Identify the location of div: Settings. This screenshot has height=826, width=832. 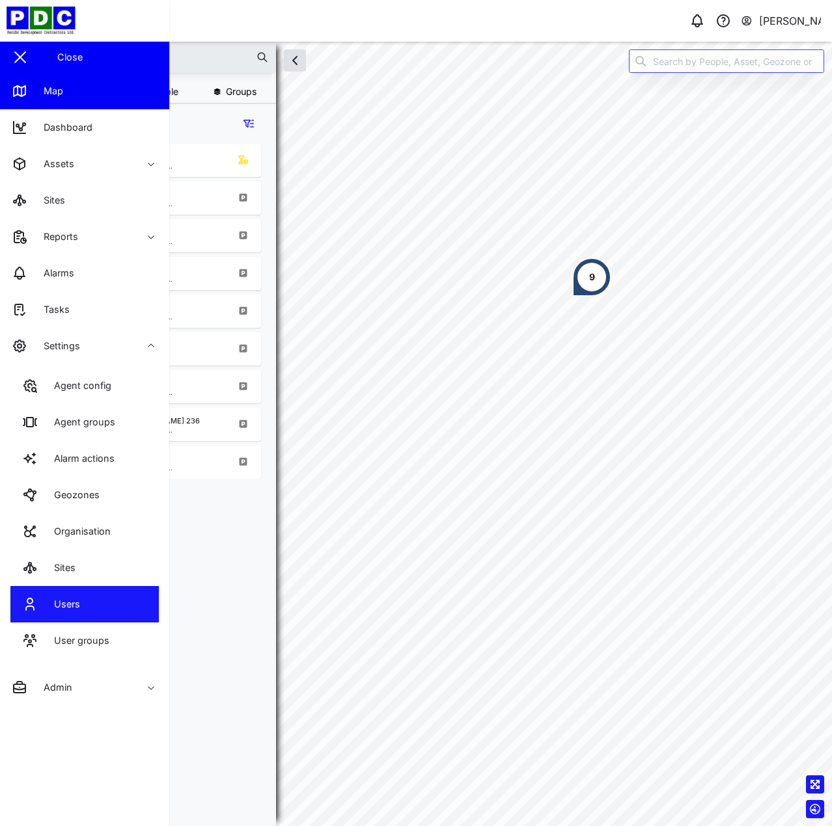
(57, 346).